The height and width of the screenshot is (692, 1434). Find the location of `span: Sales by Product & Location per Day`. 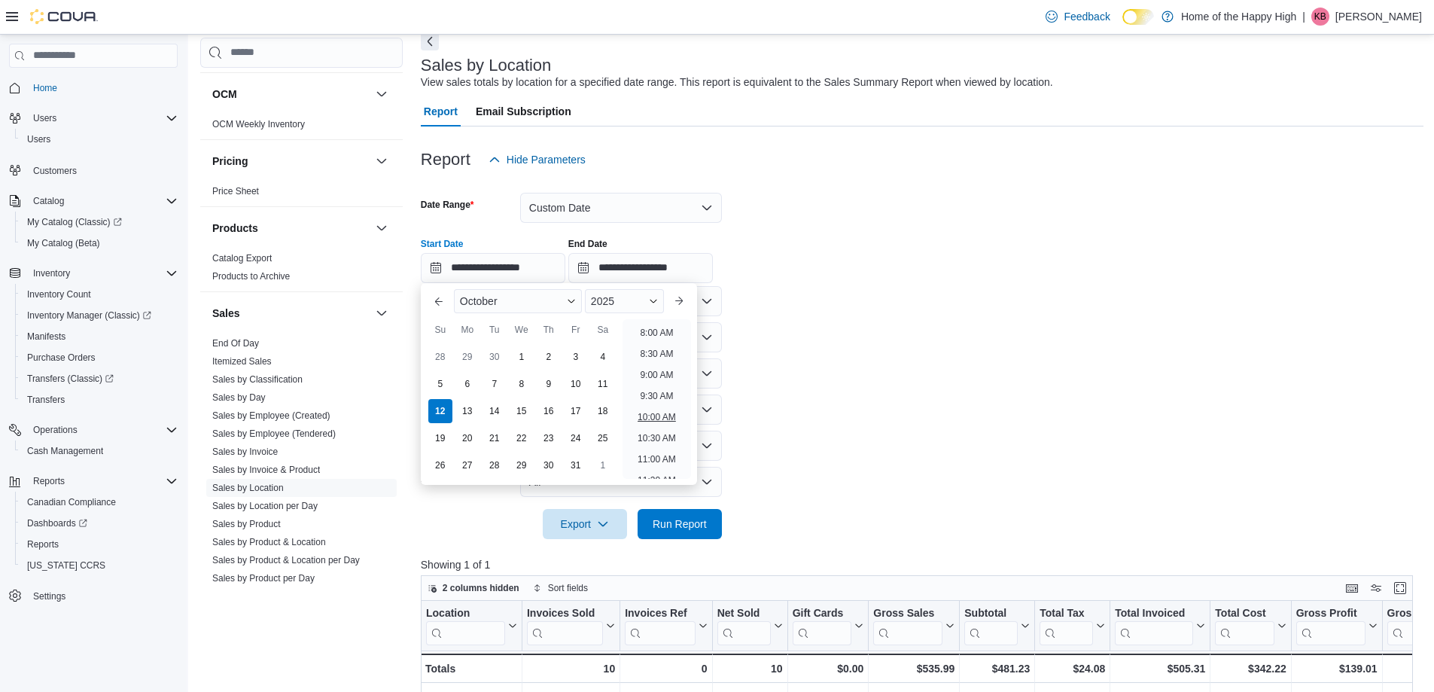

span: Sales by Product & Location per Day is located at coordinates (286, 560).